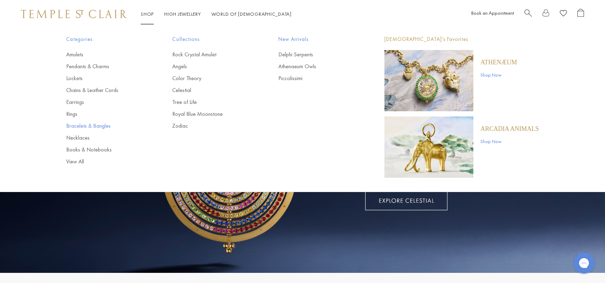 The width and height of the screenshot is (605, 283). Describe the element at coordinates (211, 55) in the screenshot. I see `a: Rock Crystal Amulet` at that location.